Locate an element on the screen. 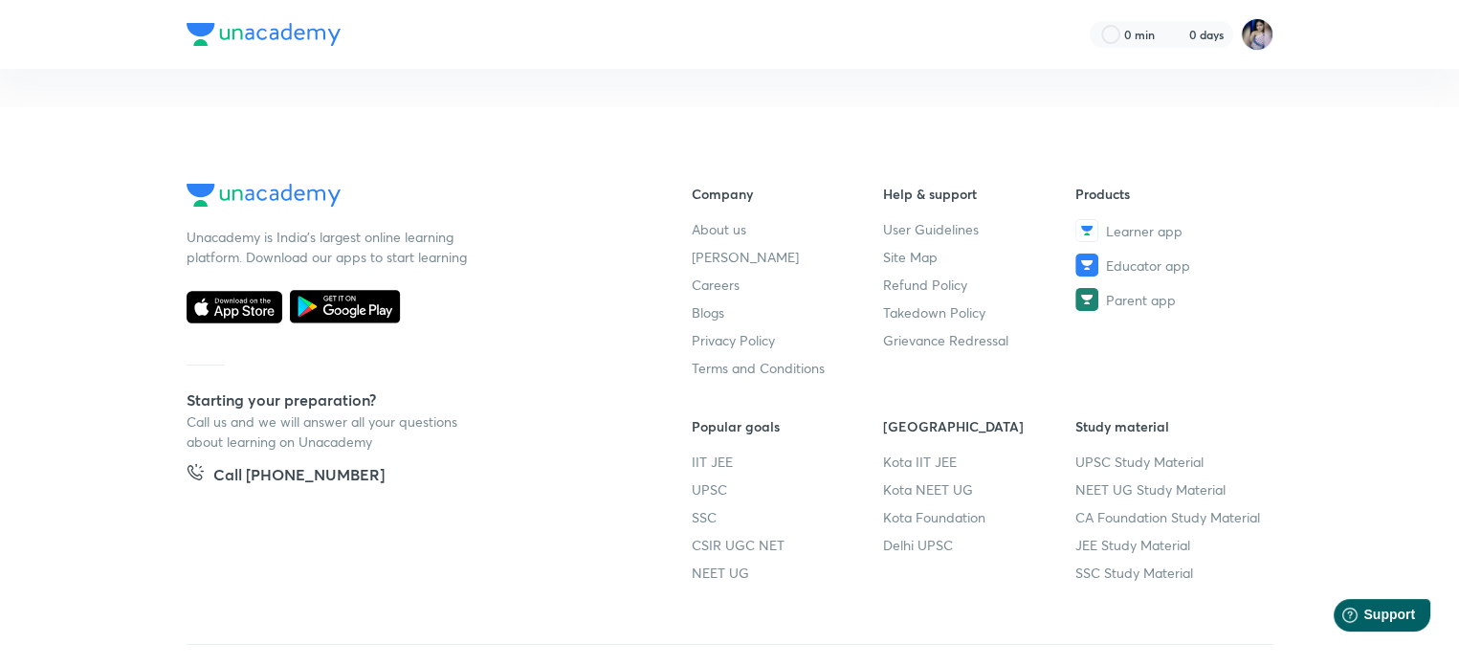 Image resolution: width=1459 pixels, height=666 pixels. a: Educator app is located at coordinates (1171, 265).